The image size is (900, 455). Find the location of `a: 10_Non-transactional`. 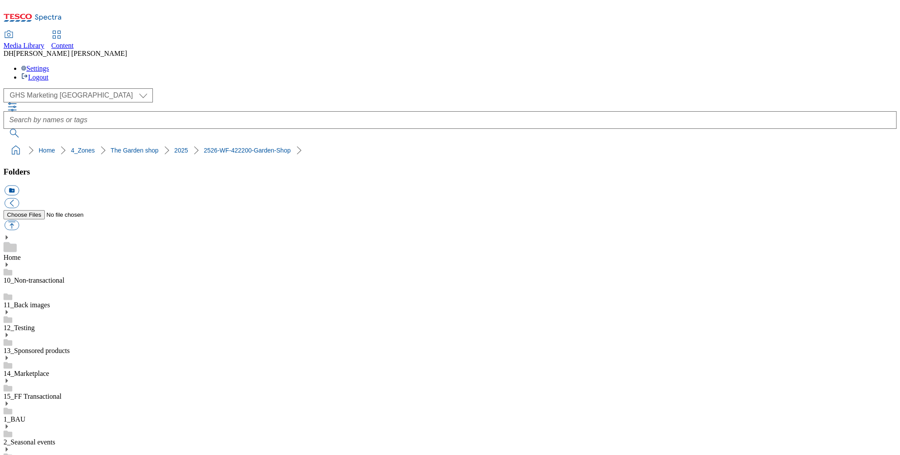

a: 10_Non-transactional is located at coordinates (34, 280).